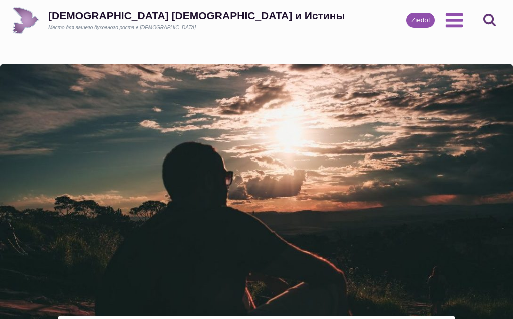  What do you see at coordinates (490, 20) in the screenshot?
I see `button: Показать форму поиска` at bounding box center [490, 20].